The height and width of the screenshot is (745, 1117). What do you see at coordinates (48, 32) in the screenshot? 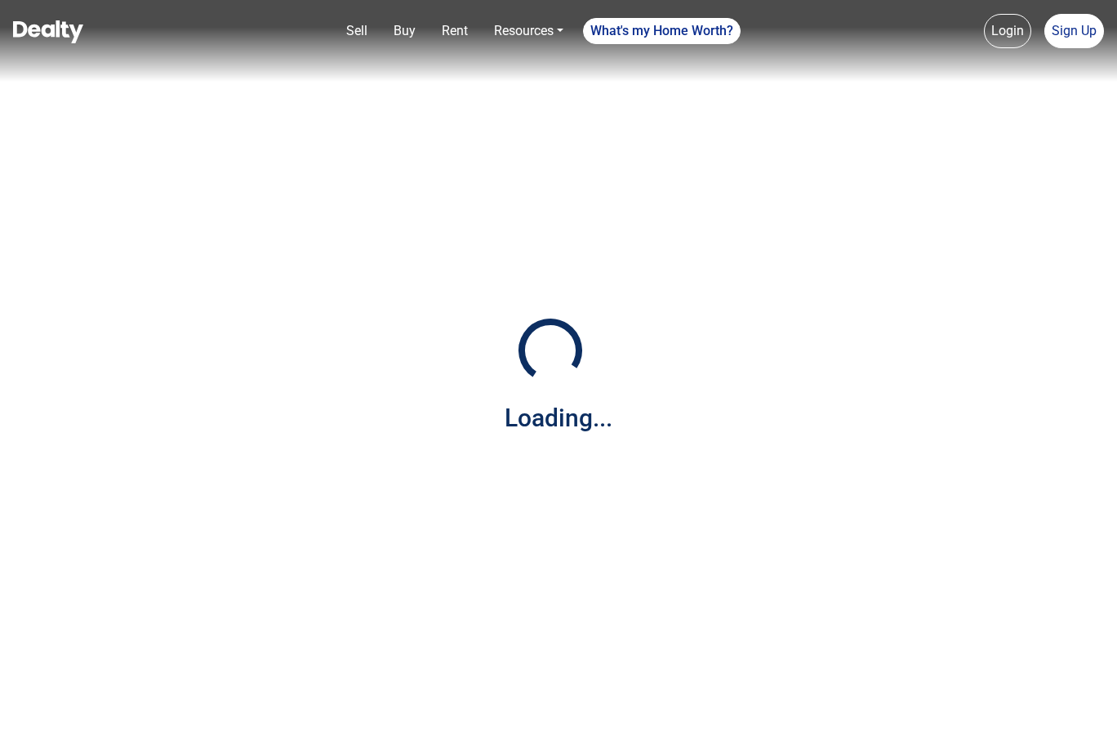
I see `img: Dealty - Buy, Sell & Rent Homes` at bounding box center [48, 32].